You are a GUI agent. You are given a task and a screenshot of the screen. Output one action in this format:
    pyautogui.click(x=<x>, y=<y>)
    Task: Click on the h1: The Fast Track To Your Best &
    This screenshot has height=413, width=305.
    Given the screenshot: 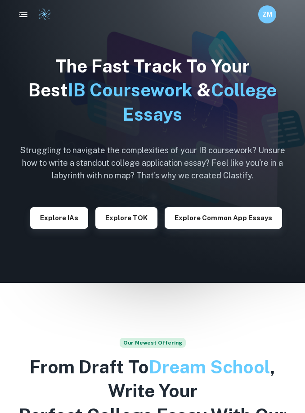 What is the action you would take?
    pyautogui.click(x=153, y=90)
    